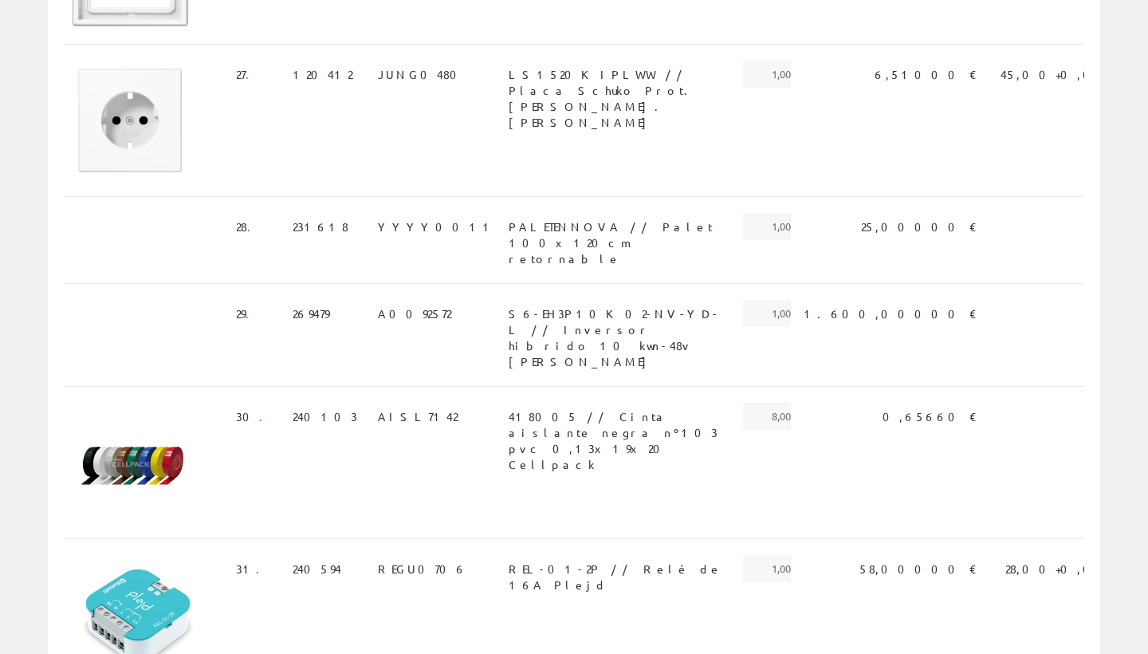 The image size is (1148, 654). Describe the element at coordinates (422, 74) in the screenshot. I see `span: JUNG0480` at that location.